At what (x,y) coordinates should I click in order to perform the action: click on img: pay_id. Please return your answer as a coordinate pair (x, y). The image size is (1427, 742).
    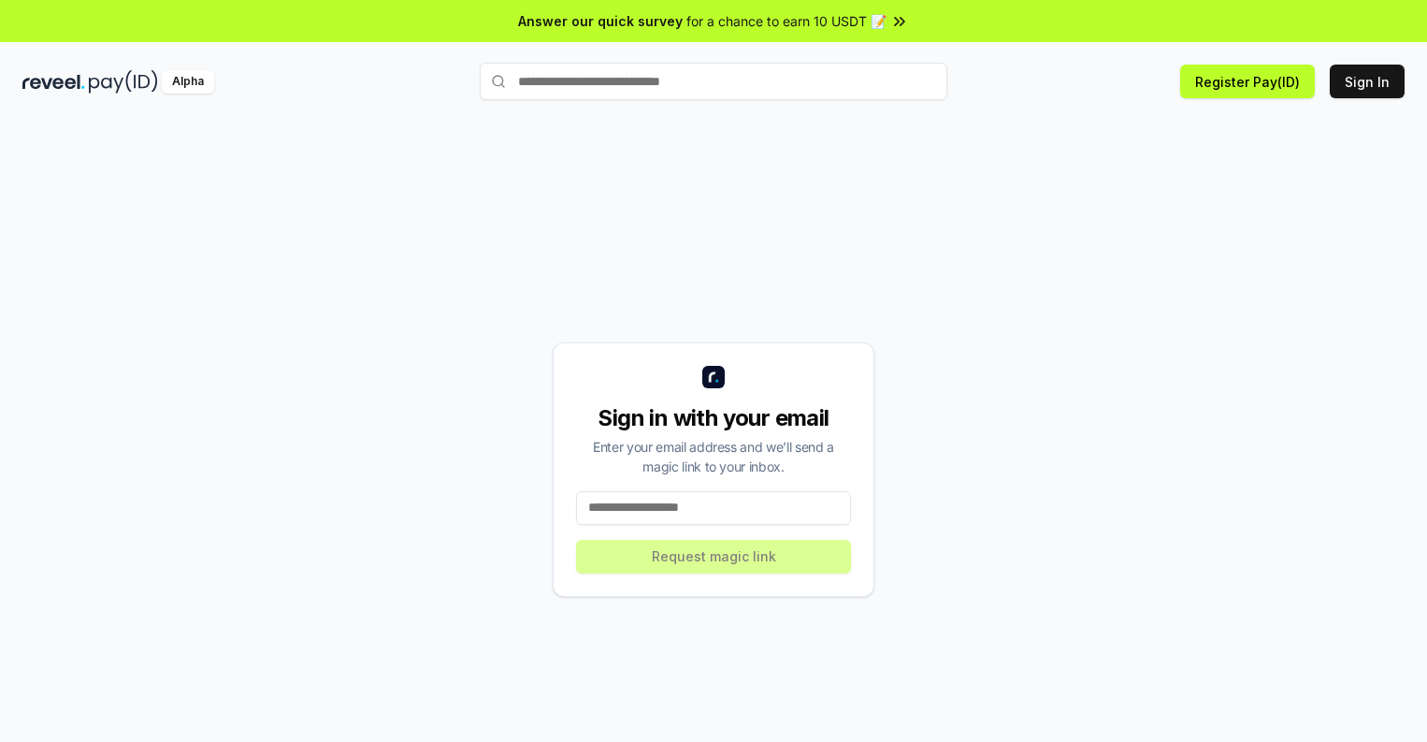
    Looking at the image, I should click on (123, 81).